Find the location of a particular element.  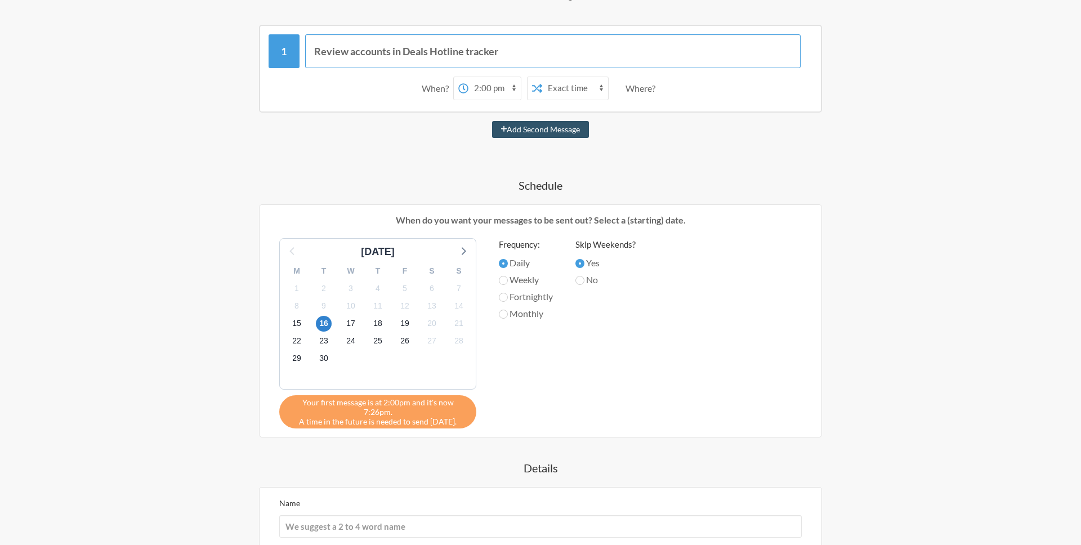

label: Monthly is located at coordinates (526, 313).